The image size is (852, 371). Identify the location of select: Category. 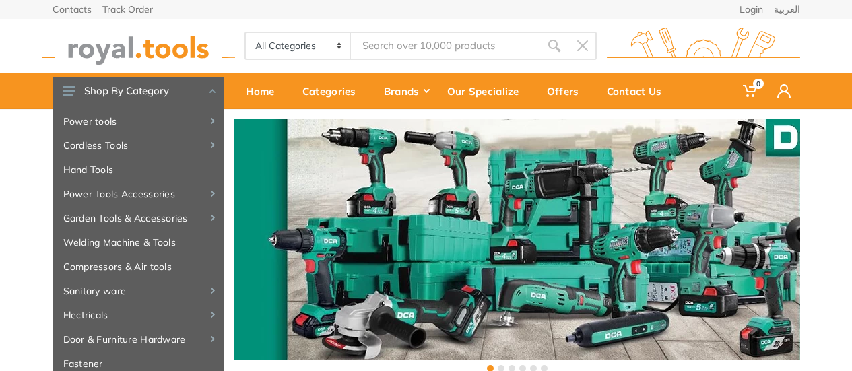
(298, 46).